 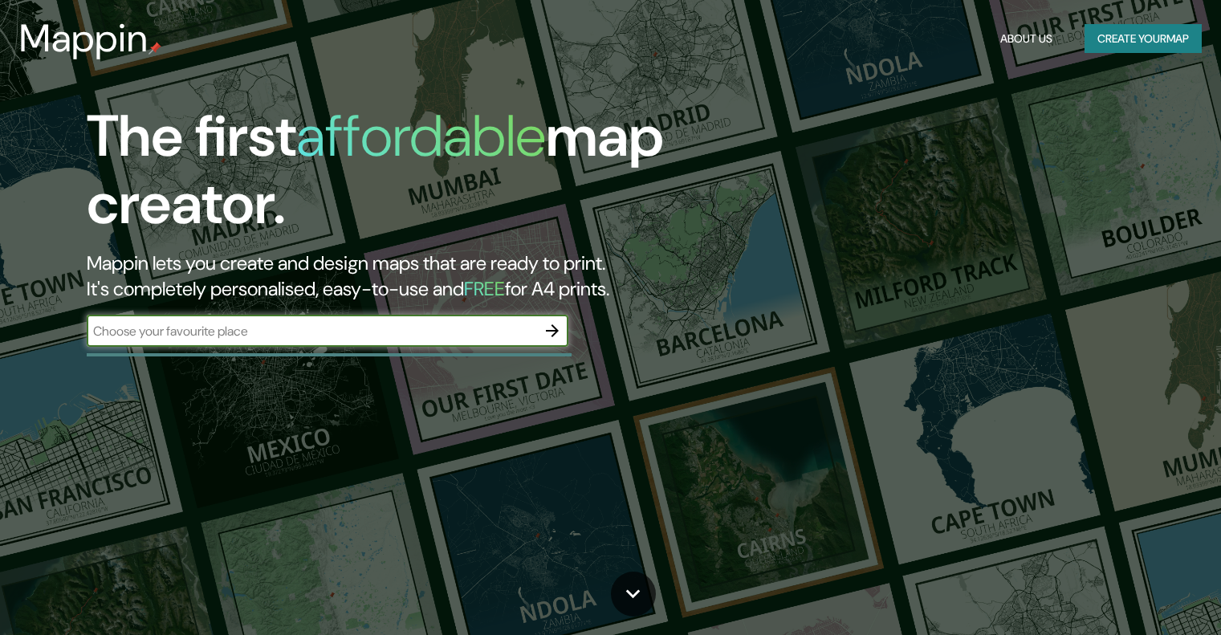 I want to click on button: About Us, so click(x=1026, y=39).